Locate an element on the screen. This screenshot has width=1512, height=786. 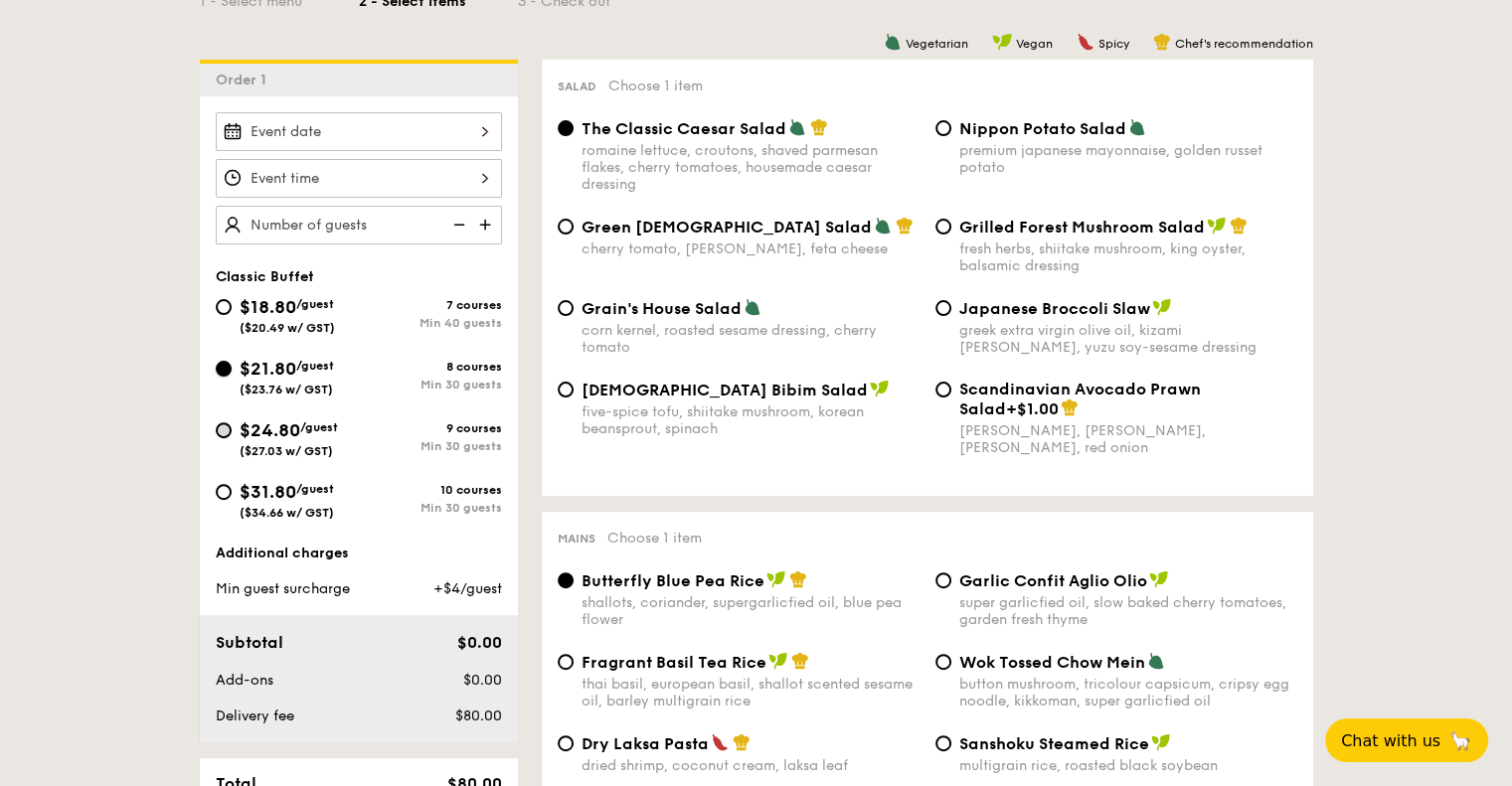
div: five-spice tofu, shiitake mushroom, korean beansprout, spinach is located at coordinates (751, 421).